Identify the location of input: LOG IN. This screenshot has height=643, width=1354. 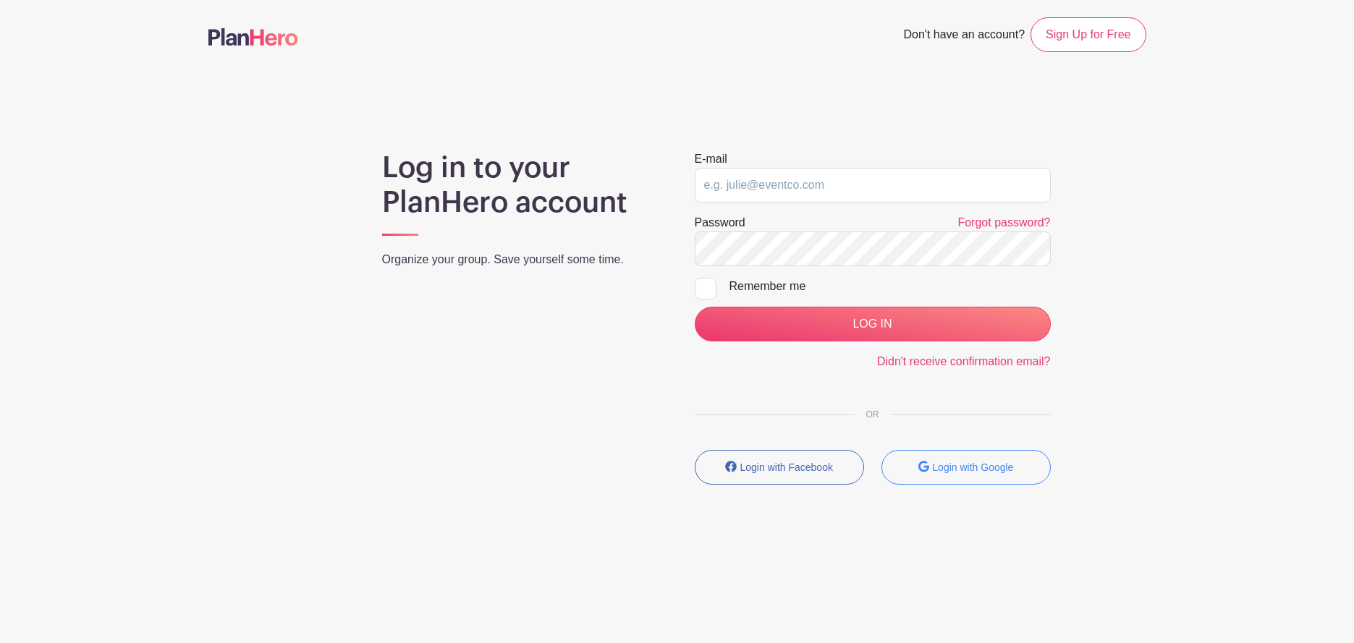
(872, 324).